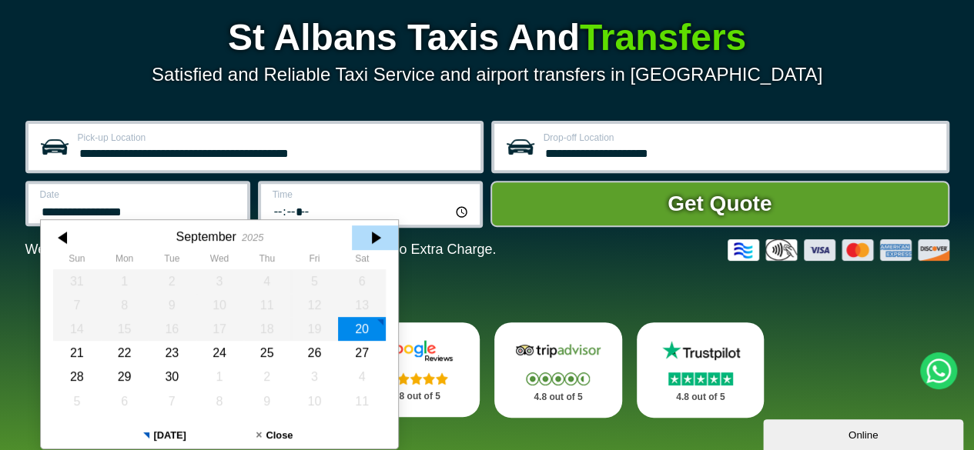 This screenshot has width=974, height=450. I want to click on div: 17 September 2025, so click(219, 329).